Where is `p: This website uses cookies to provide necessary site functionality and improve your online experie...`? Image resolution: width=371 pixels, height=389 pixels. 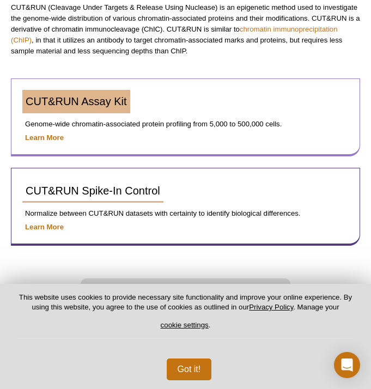 p: This website uses cookies to provide necessary site functionality and improve your online experie... is located at coordinates (185, 316).